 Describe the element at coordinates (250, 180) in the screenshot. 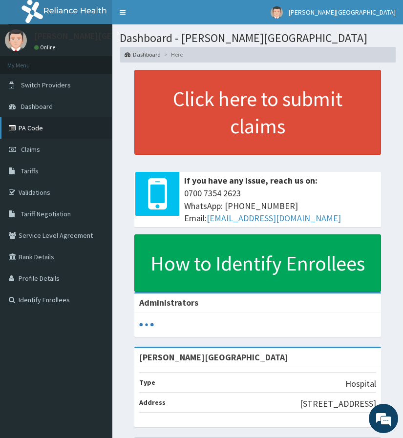

I see `b: If you have any issue, reach us on:` at that location.